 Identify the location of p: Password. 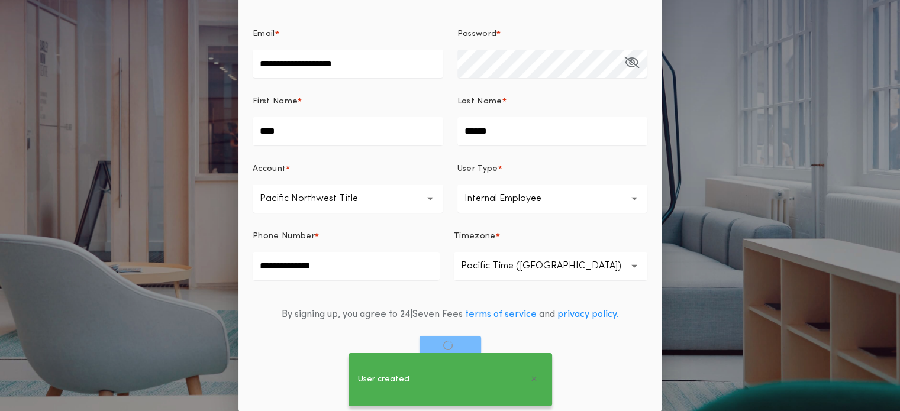
(477, 34).